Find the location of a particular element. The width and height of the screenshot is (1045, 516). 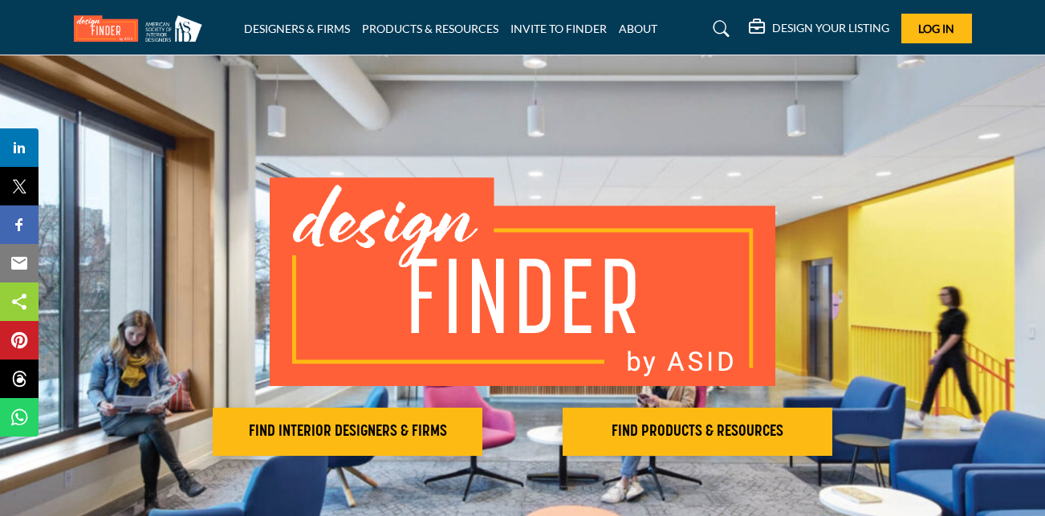

a: PRODUCTS & RESOURCES is located at coordinates (430, 28).